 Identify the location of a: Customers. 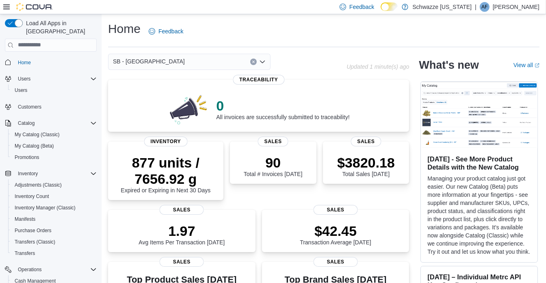
(30, 107).